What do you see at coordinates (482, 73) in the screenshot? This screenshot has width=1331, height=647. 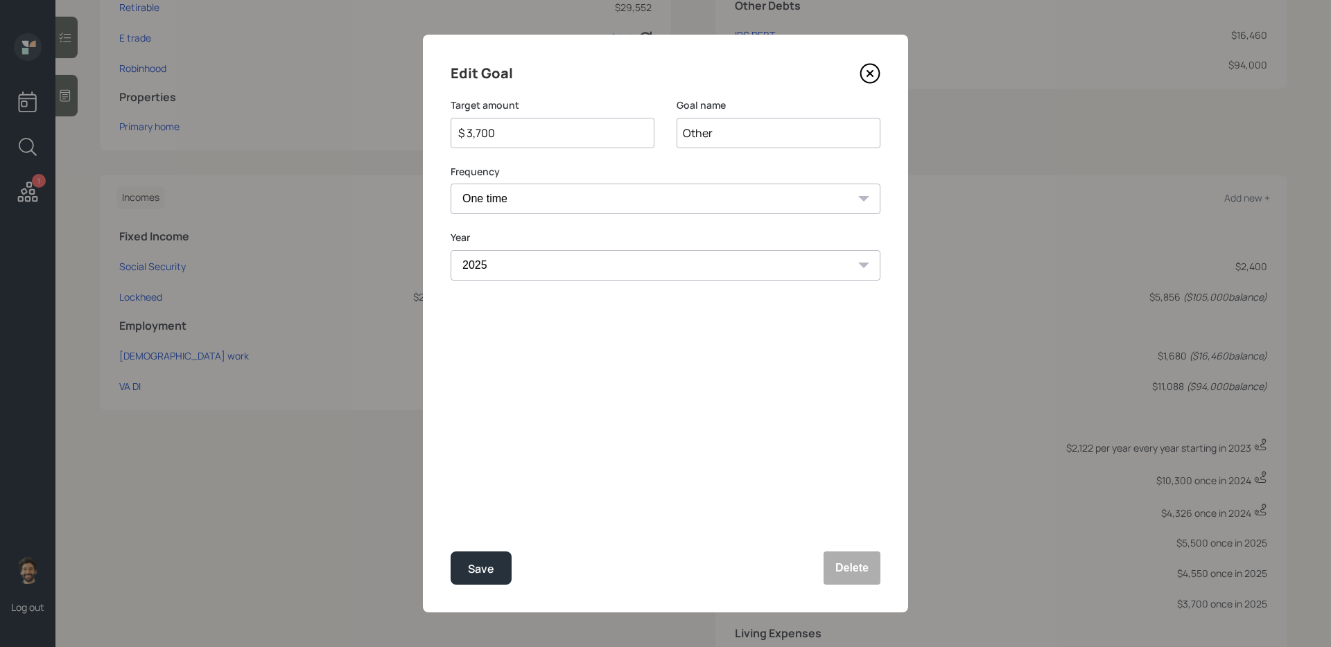 I see `h4: Edit Goal` at bounding box center [482, 73].